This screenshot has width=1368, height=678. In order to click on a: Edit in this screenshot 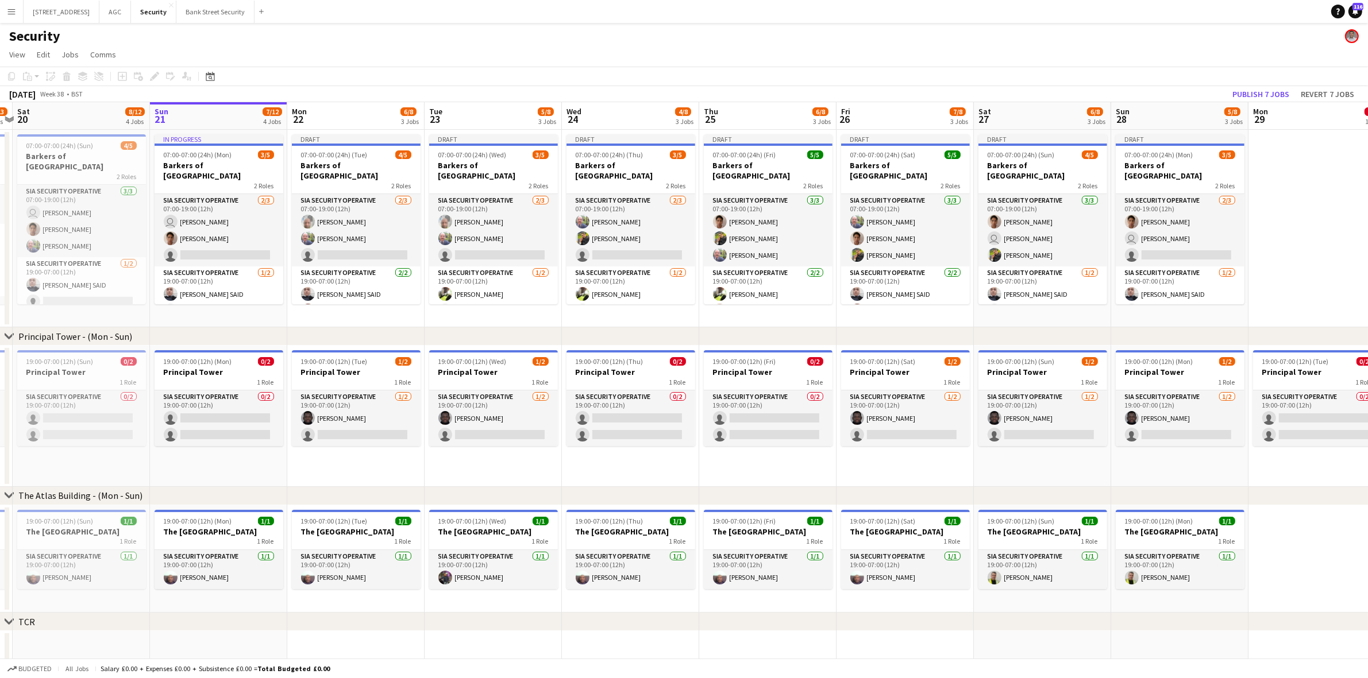, I will do `click(43, 55)`.